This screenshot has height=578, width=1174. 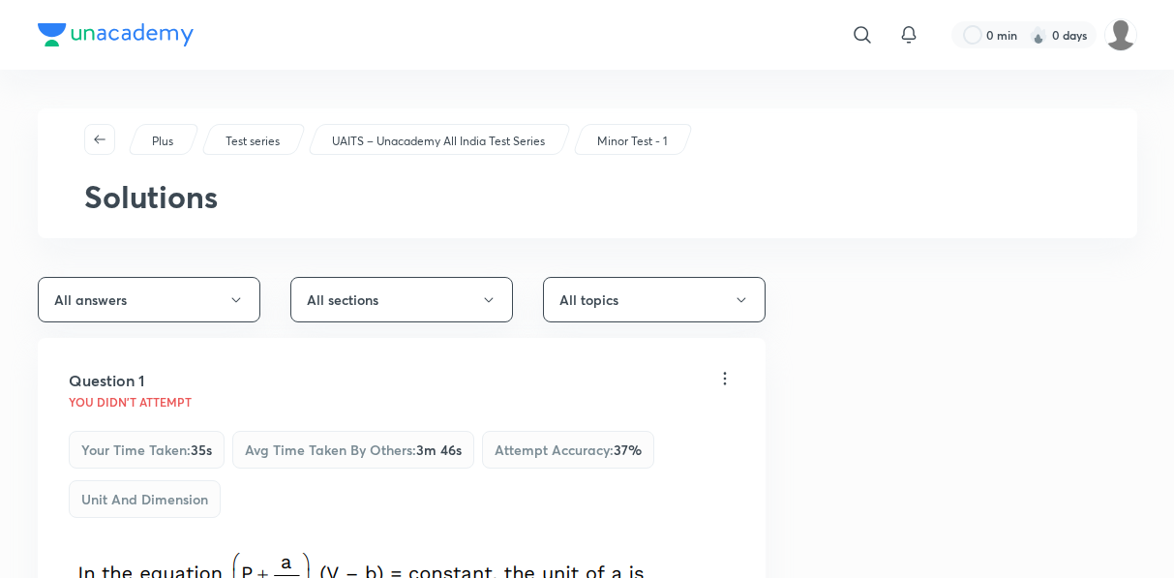 I want to click on p: UAITS – Unacademy All India Test Series, so click(x=438, y=141).